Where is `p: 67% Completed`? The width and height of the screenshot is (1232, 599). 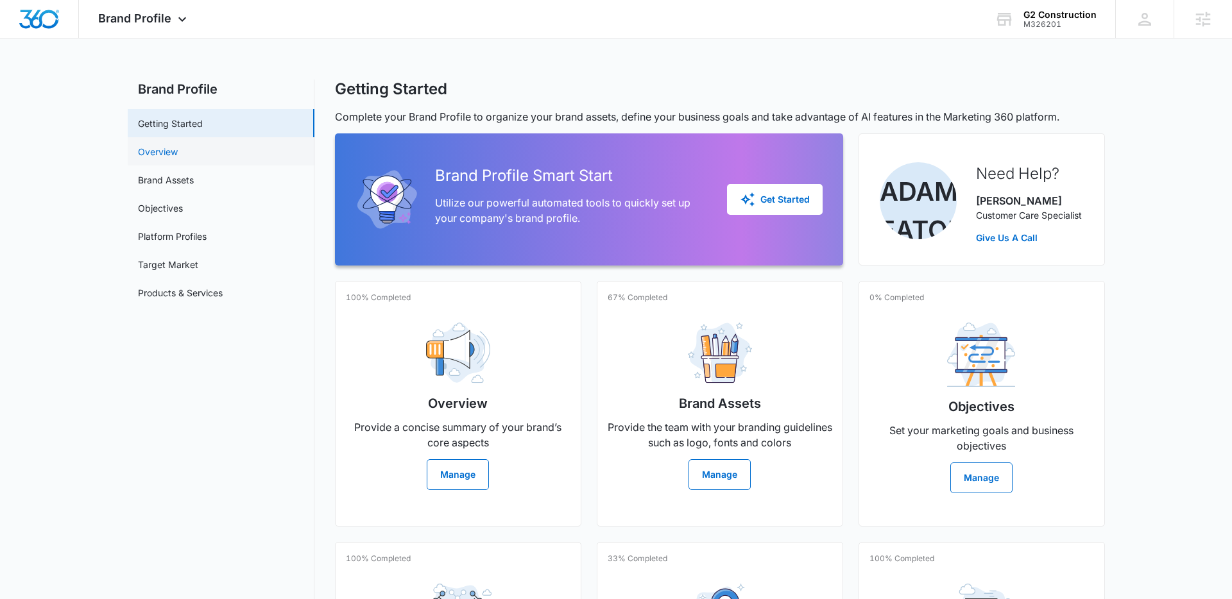 p: 67% Completed is located at coordinates (637, 298).